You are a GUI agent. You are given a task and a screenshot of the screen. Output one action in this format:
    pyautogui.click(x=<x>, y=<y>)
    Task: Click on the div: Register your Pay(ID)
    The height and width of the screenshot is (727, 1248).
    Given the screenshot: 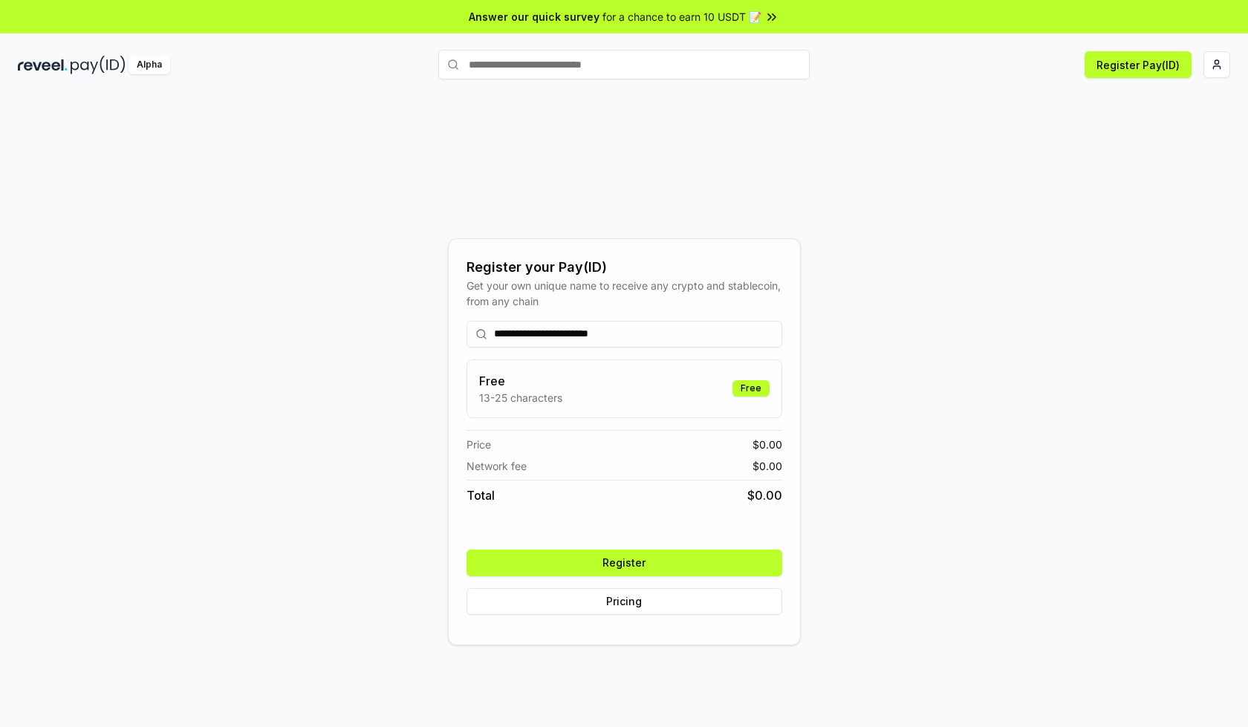 What is the action you would take?
    pyautogui.click(x=624, y=267)
    